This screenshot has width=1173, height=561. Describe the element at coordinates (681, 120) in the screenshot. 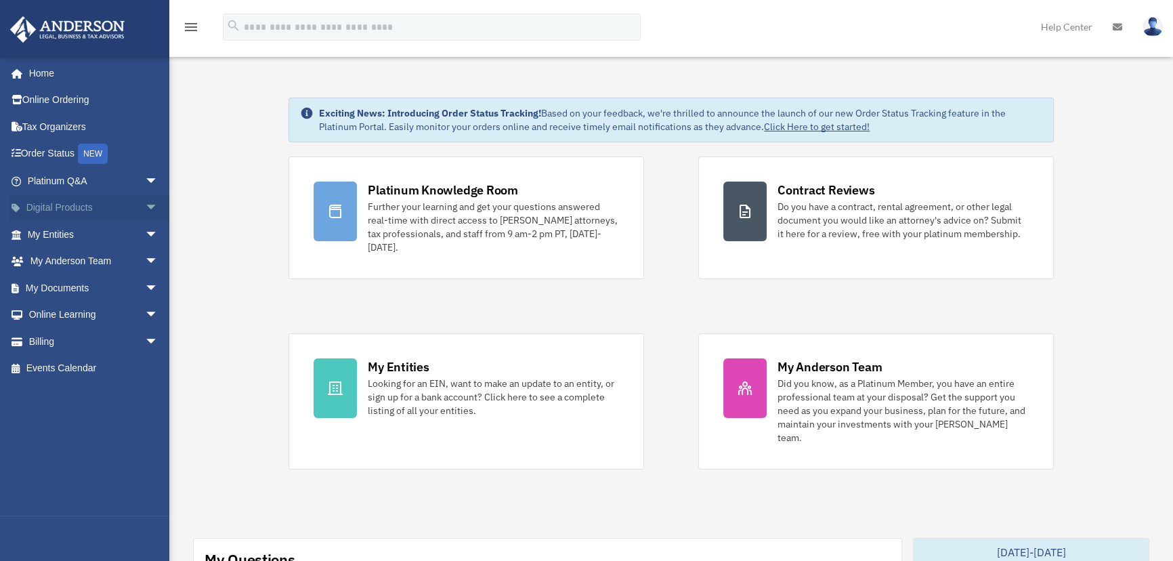

I see `div: Based on your feedback, we're thrilled to announce the launch of our new Order Status Tracking fe...` at that location.